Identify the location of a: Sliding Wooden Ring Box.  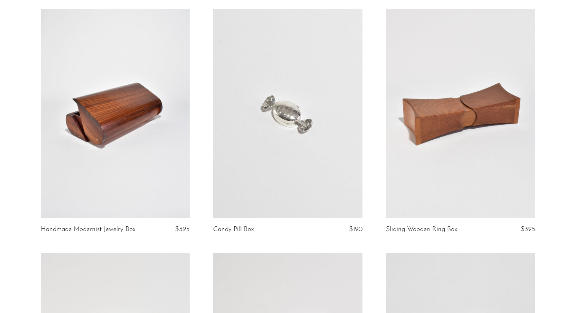
(422, 229).